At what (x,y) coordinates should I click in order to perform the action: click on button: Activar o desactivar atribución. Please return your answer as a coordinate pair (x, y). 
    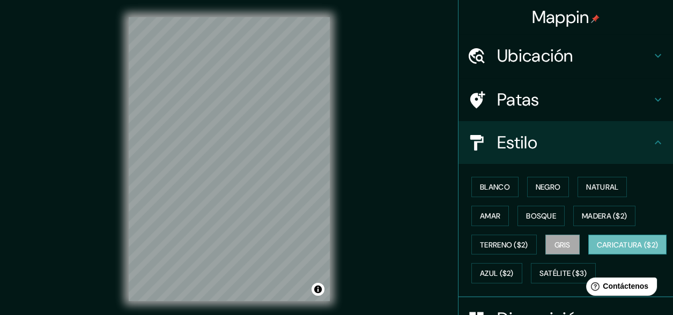
    Looking at the image, I should click on (318, 290).